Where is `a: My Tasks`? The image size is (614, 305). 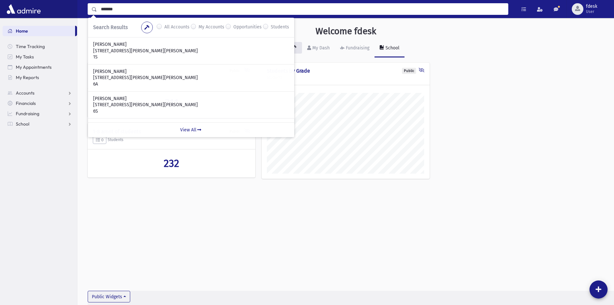 a: My Tasks is located at coordinates (40, 57).